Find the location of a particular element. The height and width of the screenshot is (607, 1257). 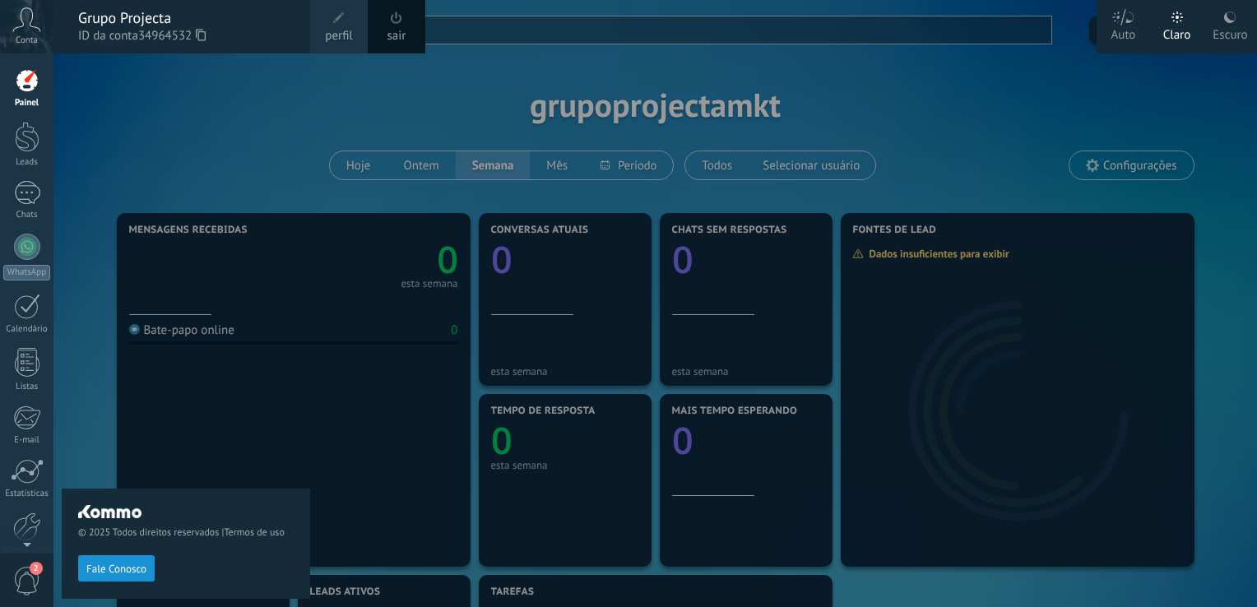

div: Grupo Projecta is located at coordinates (186, 18).